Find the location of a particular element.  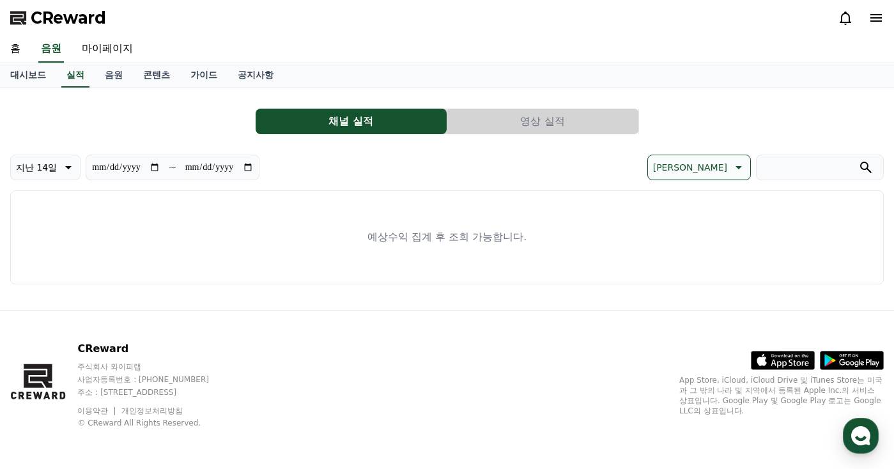

button: 지난 14일 is located at coordinates (45, 167).